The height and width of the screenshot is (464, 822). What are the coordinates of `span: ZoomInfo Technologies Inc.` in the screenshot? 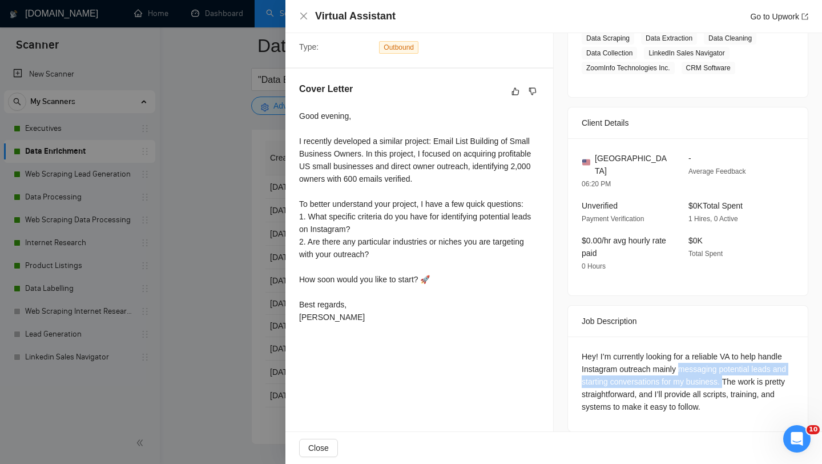 It's located at (628, 68).